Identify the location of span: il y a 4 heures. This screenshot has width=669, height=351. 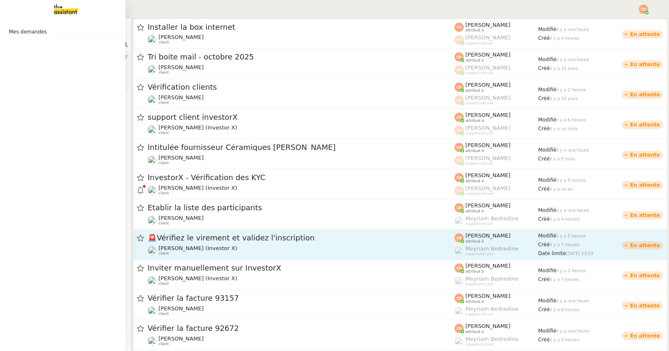
(565, 38).